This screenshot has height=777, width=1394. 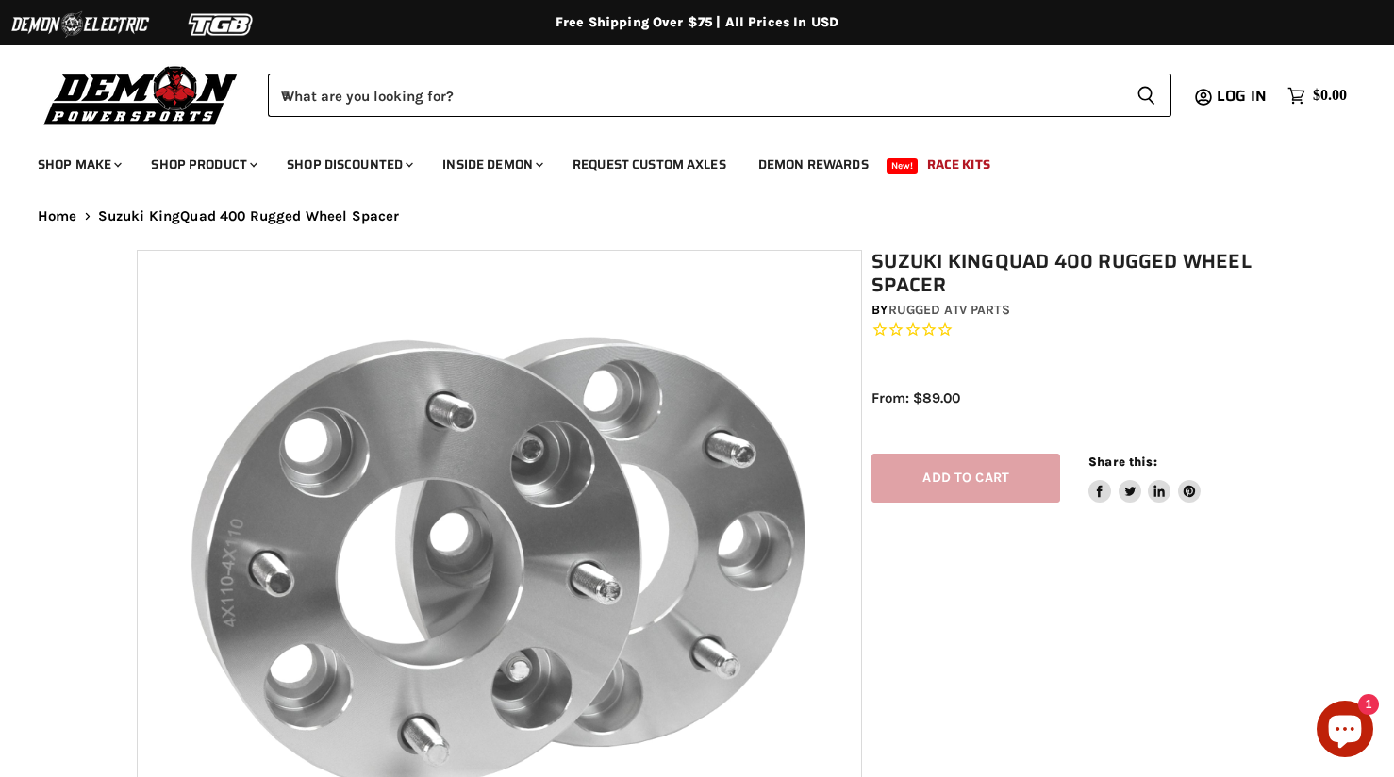 I want to click on form: Product, so click(x=720, y=95).